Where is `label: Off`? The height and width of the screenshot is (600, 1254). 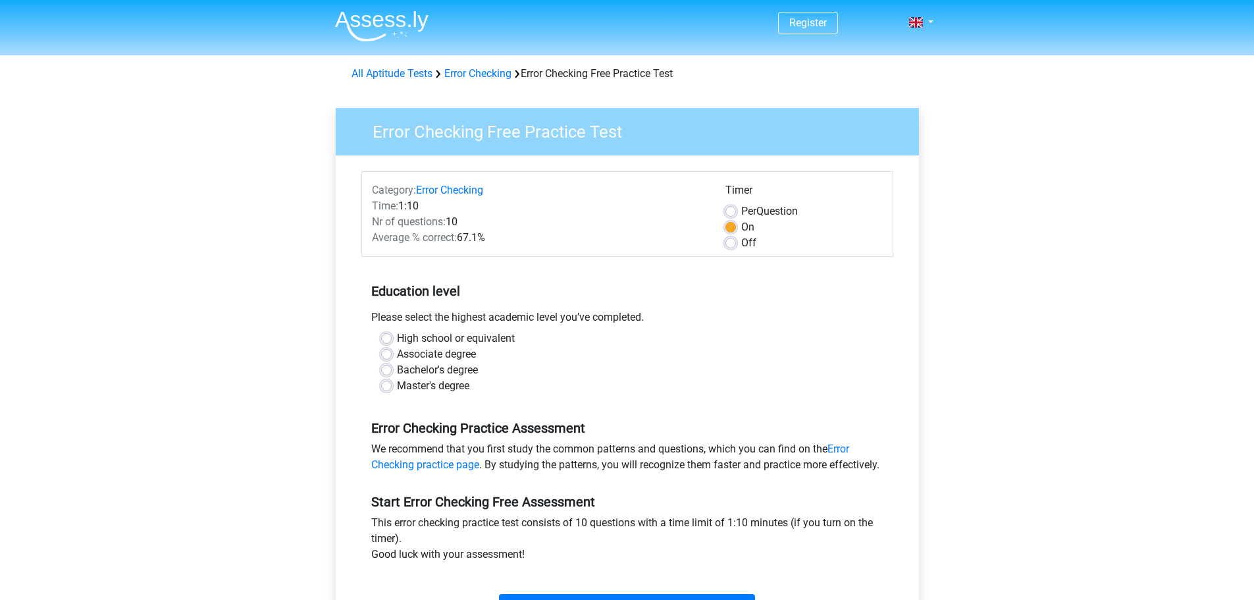
label: Off is located at coordinates (749, 243).